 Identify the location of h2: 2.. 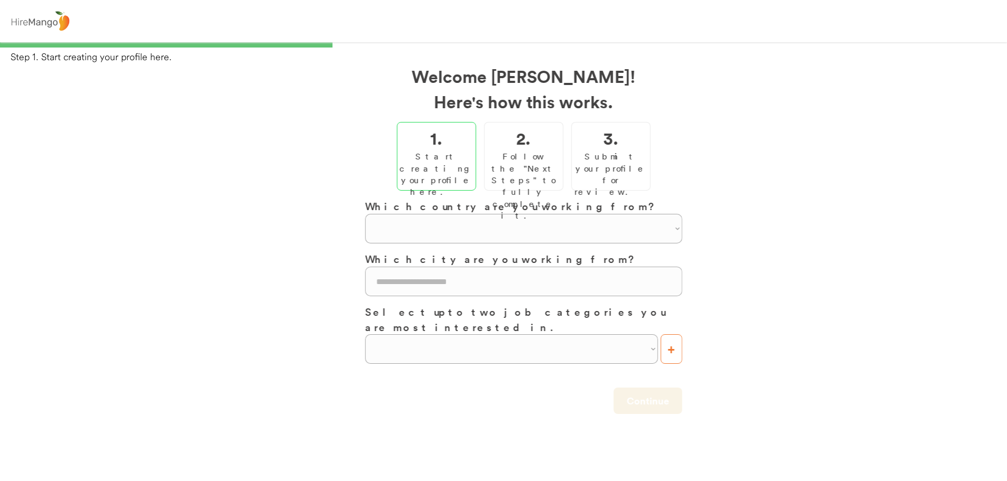
(523, 138).